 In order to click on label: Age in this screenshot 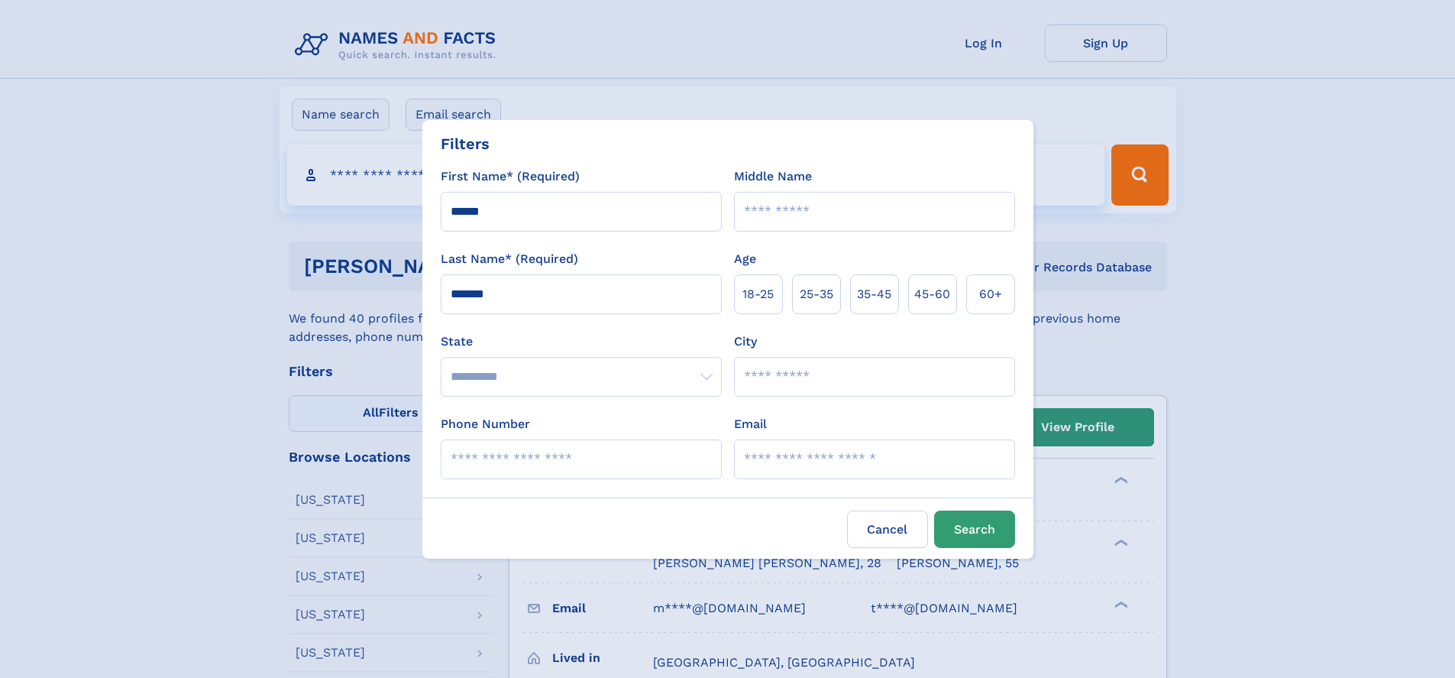, I will do `click(745, 259)`.